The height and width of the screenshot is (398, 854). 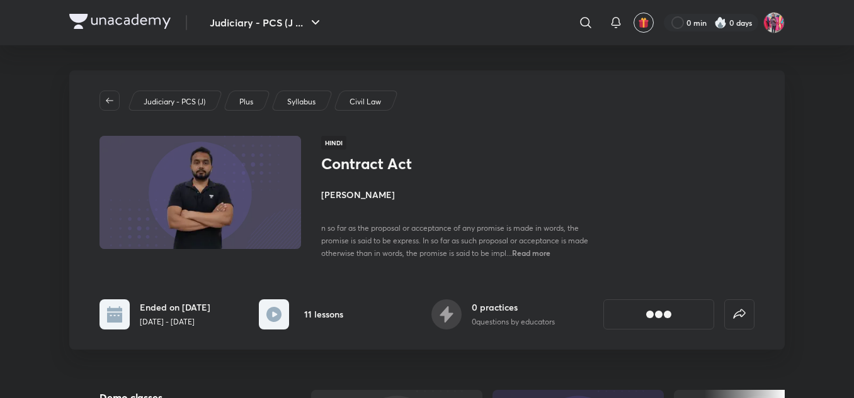 What do you see at coordinates (365, 102) in the screenshot?
I see `a: Civil Law` at bounding box center [365, 102].